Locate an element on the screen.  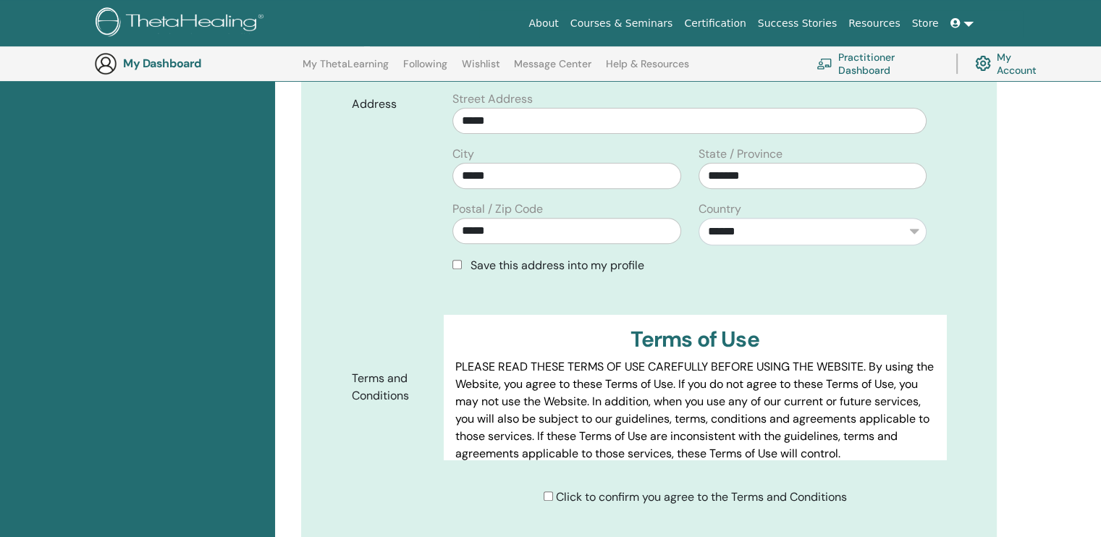
a: Help & Resources is located at coordinates (647, 69).